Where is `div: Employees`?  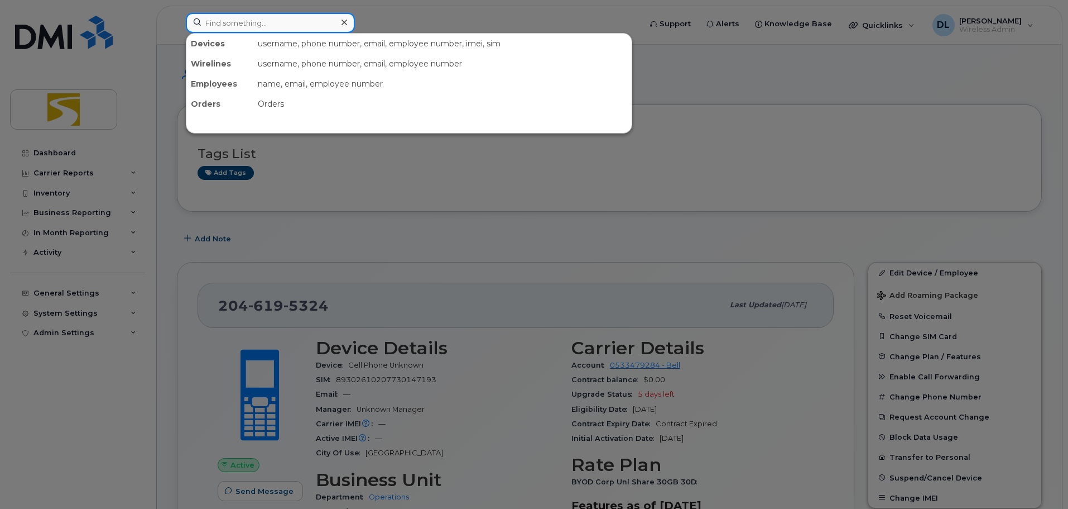 div: Employees is located at coordinates (220, 84).